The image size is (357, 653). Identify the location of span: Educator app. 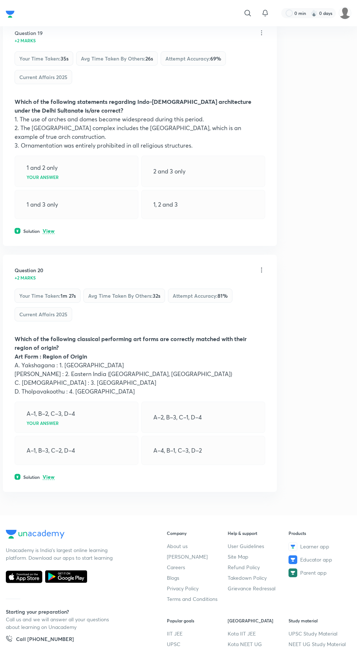
(316, 560).